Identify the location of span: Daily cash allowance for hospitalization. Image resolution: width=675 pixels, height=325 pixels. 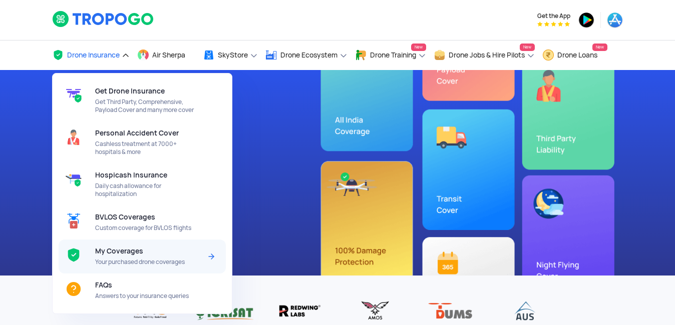
(148, 190).